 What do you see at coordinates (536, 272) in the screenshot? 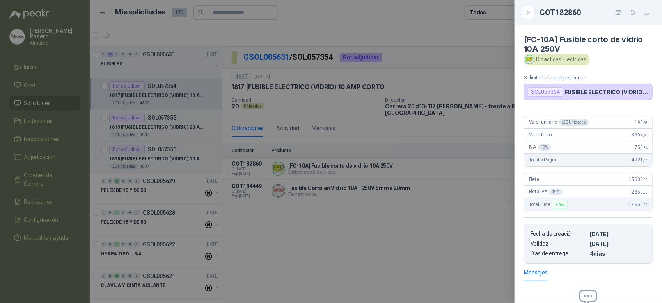
I see `div: Mensajes` at bounding box center [536, 272].